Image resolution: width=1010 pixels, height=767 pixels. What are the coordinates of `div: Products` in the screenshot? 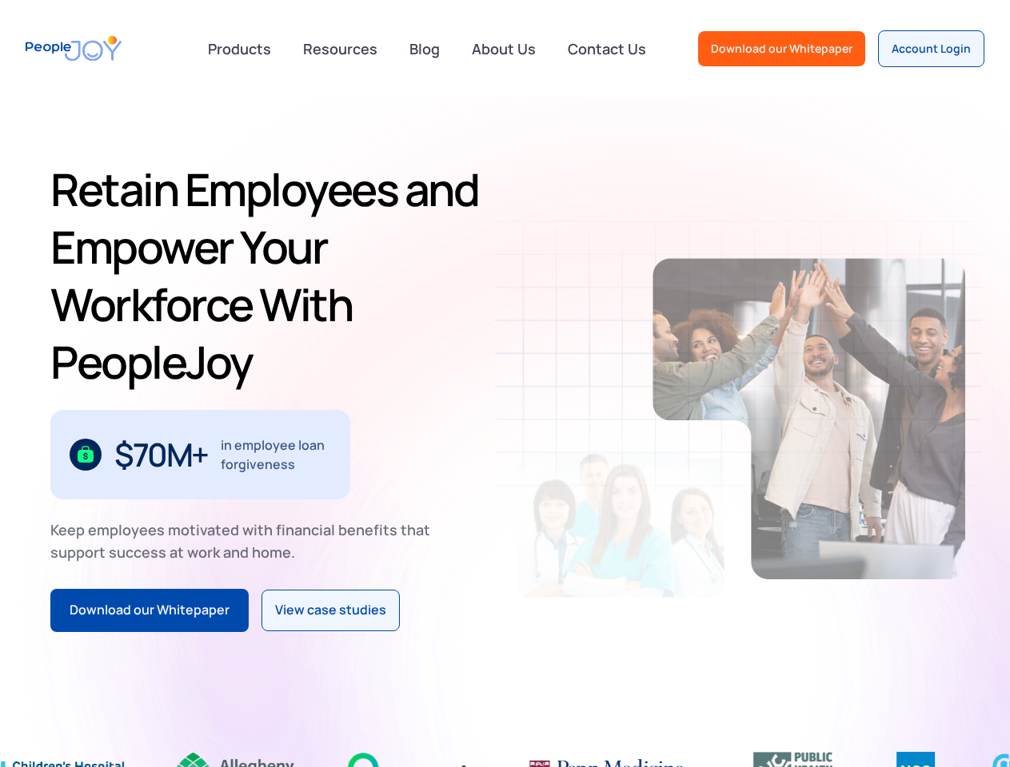 It's located at (239, 49).